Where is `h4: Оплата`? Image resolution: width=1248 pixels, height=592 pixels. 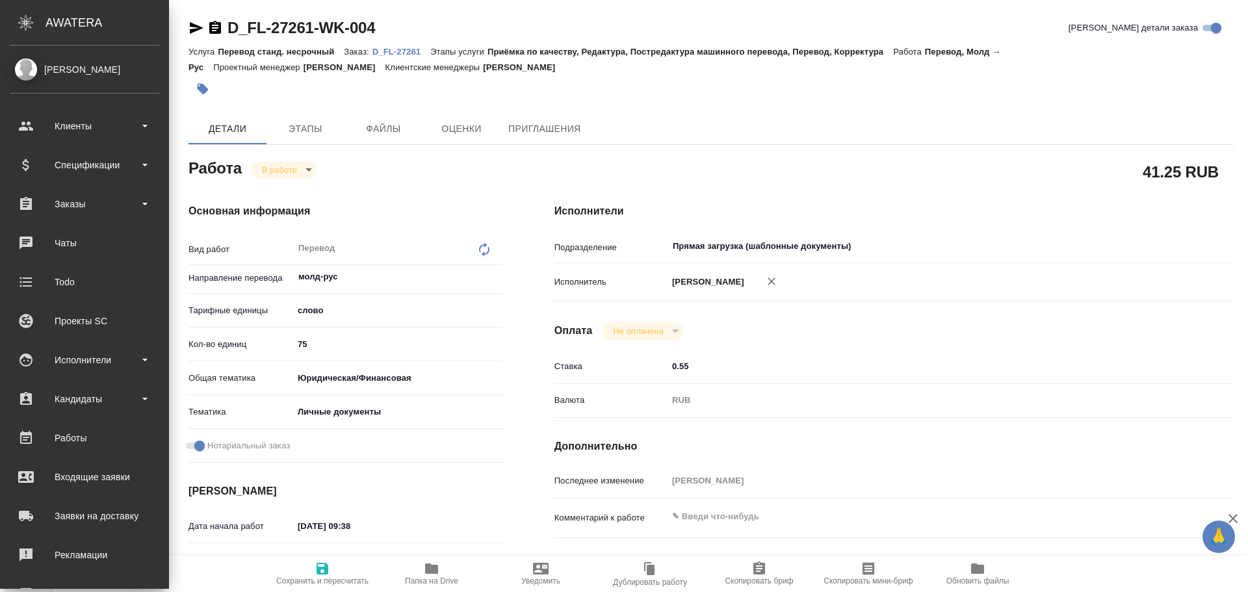 h4: Оплата is located at coordinates (573, 331).